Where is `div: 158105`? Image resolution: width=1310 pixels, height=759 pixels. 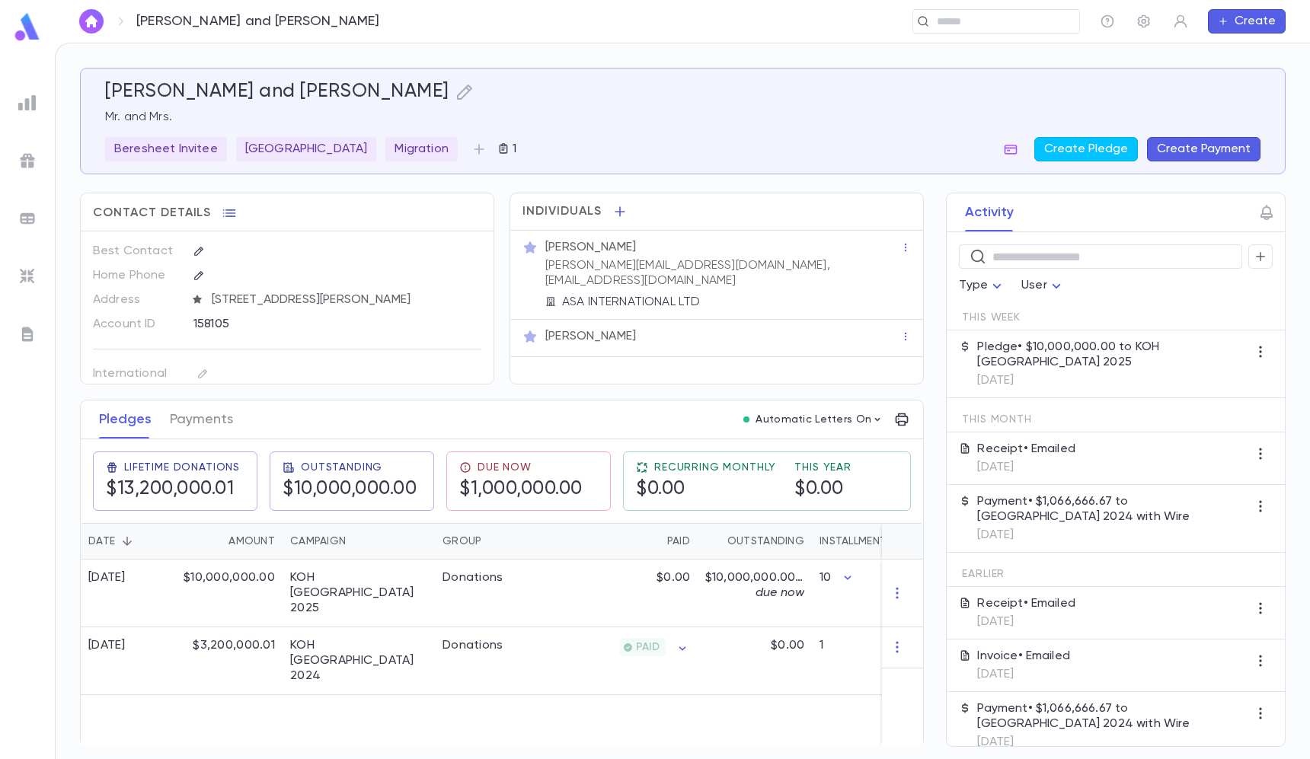 div: 158105 is located at coordinates (306, 324).